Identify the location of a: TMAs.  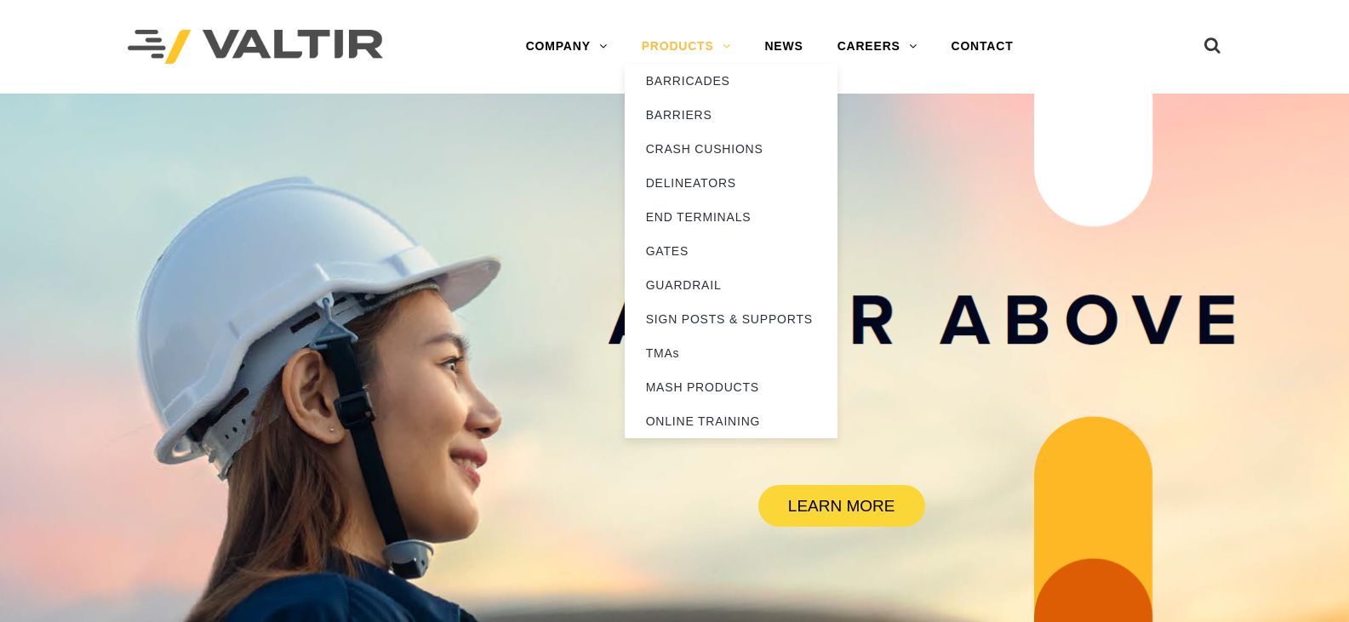
(731, 353).